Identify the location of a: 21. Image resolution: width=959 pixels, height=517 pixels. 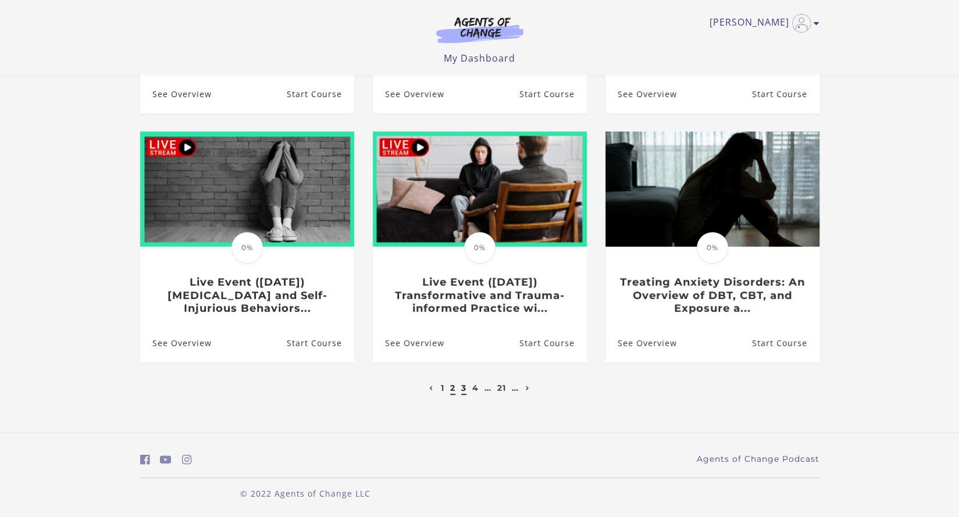
(501, 388).